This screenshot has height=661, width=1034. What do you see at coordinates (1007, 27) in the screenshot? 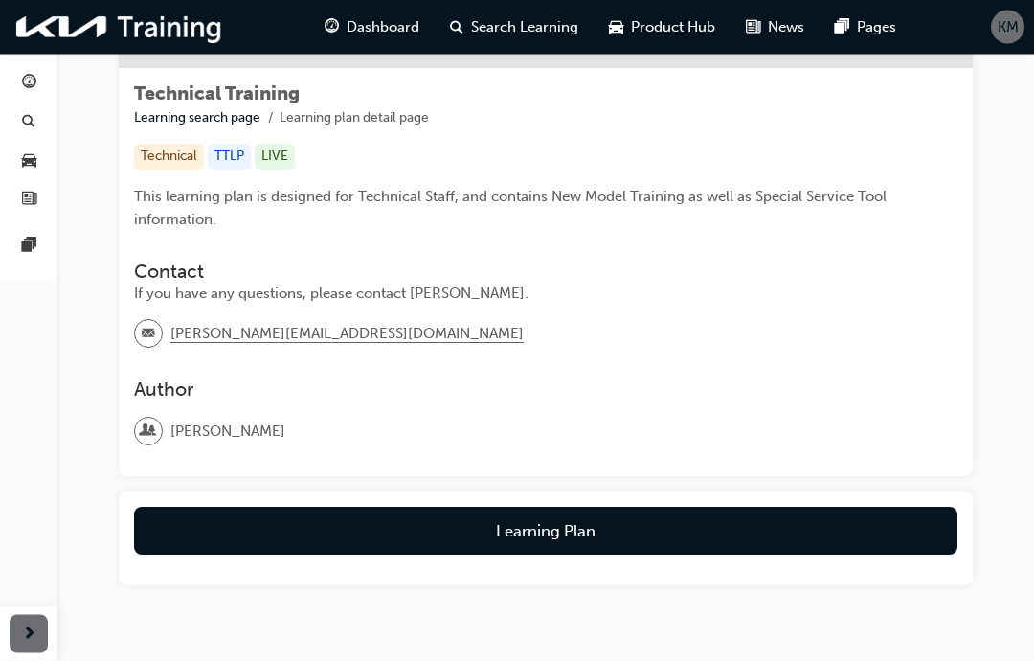
I see `button: KM` at bounding box center [1007, 27].